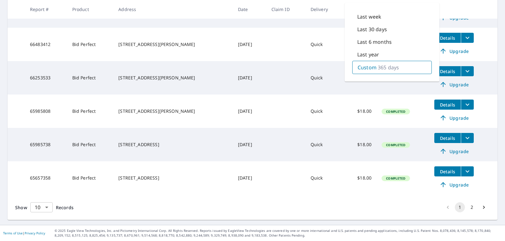 The height and width of the screenshot is (241, 505). Describe the element at coordinates (460, 208) in the screenshot. I see `button: page 1` at that location.